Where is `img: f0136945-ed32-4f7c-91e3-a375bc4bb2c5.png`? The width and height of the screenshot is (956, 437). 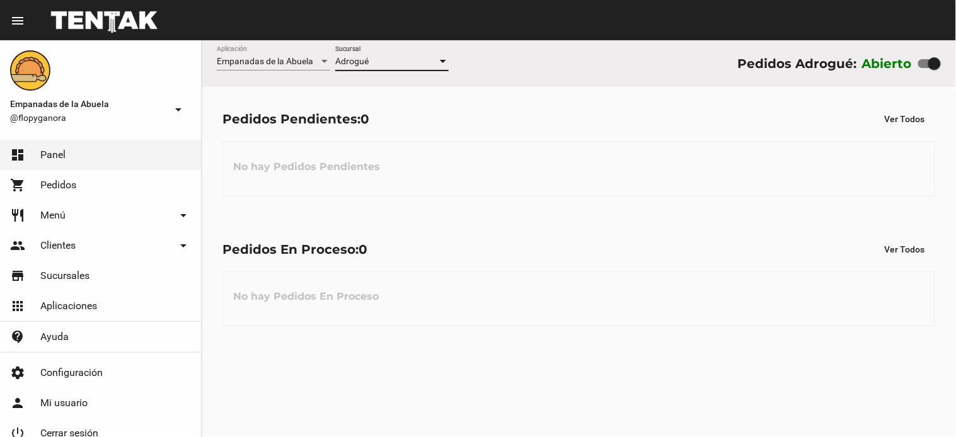 img: f0136945-ed32-4f7c-91e3-a375bc4bb2c5.png is located at coordinates (30, 71).